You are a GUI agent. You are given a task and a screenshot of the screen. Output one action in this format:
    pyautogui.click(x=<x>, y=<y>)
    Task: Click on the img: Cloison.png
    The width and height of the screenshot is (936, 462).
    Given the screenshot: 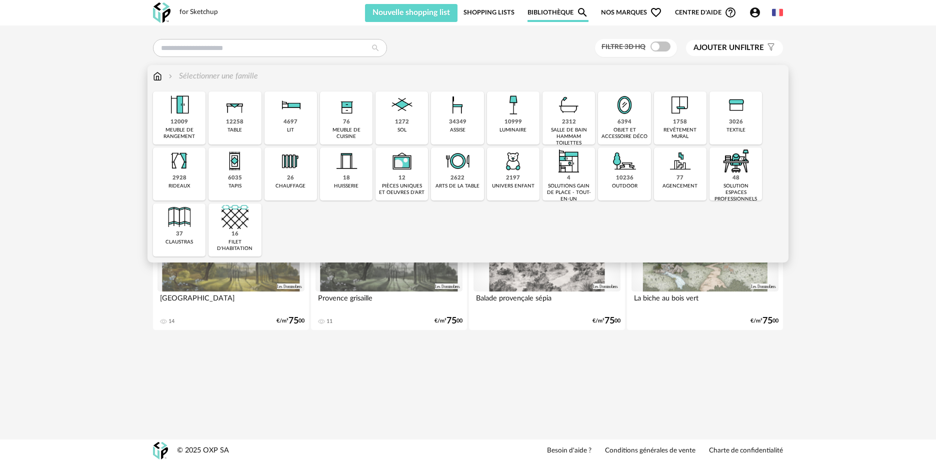 What is the action you would take?
    pyautogui.click(x=179, y=217)
    